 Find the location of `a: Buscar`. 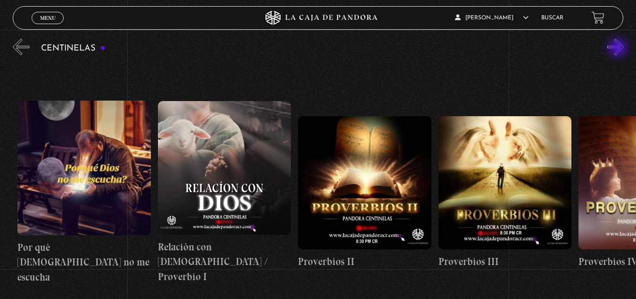

a: Buscar is located at coordinates (552, 18).